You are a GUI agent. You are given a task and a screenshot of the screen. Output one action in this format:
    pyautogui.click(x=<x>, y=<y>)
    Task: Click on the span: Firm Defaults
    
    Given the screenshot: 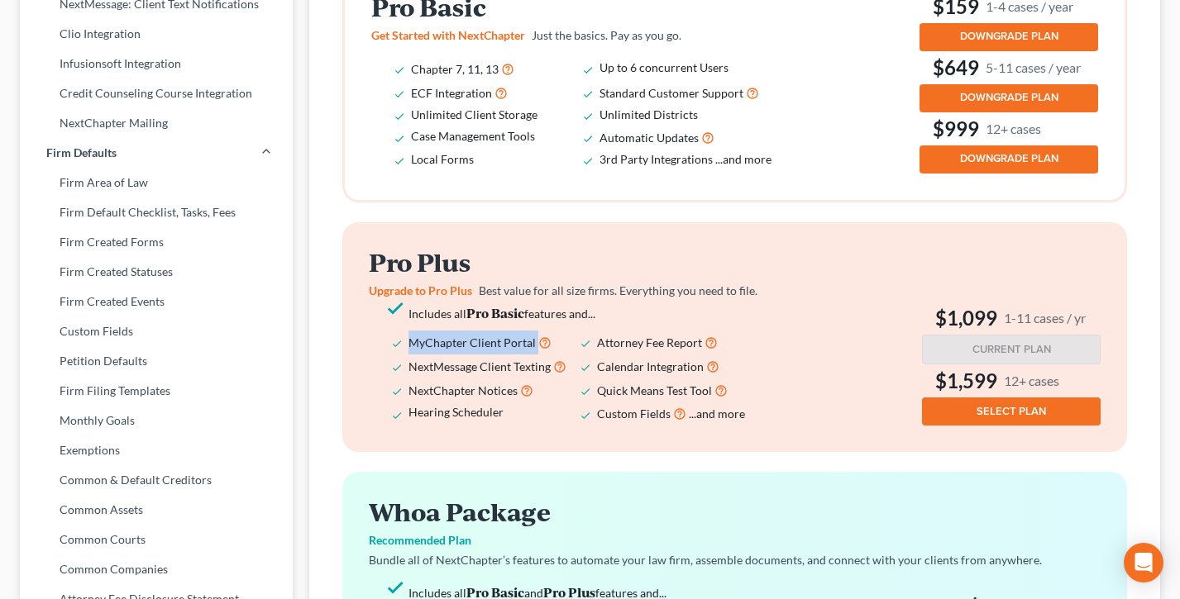 What is the action you would take?
    pyautogui.click(x=81, y=153)
    